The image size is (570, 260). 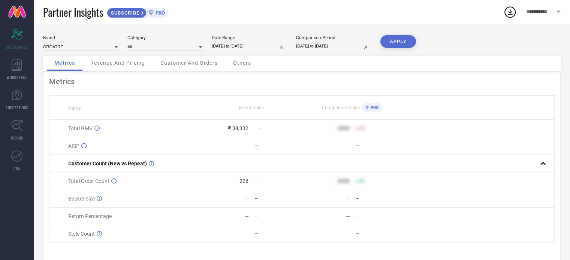 What do you see at coordinates (249, 38) in the screenshot?
I see `div: Date Range` at bounding box center [249, 38].